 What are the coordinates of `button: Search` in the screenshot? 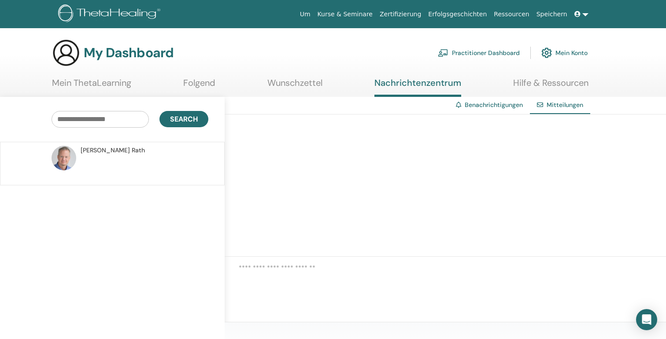 It's located at (184, 119).